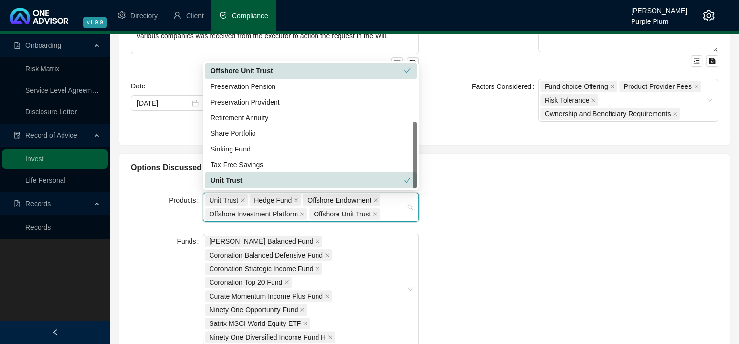 The height and width of the screenshot is (344, 739). Describe the element at coordinates (189, 241) in the screenshot. I see `label: Funds` at that location.